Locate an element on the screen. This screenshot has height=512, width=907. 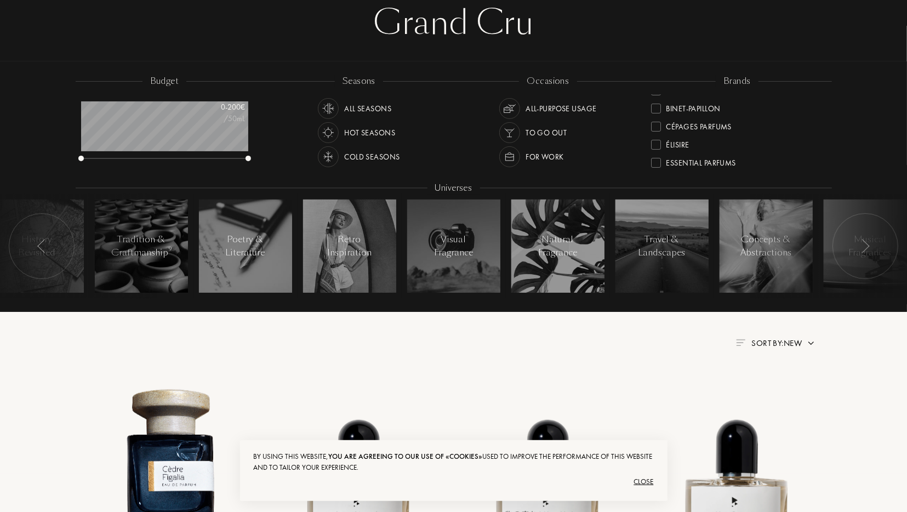
div: seasons is located at coordinates (359, 81).